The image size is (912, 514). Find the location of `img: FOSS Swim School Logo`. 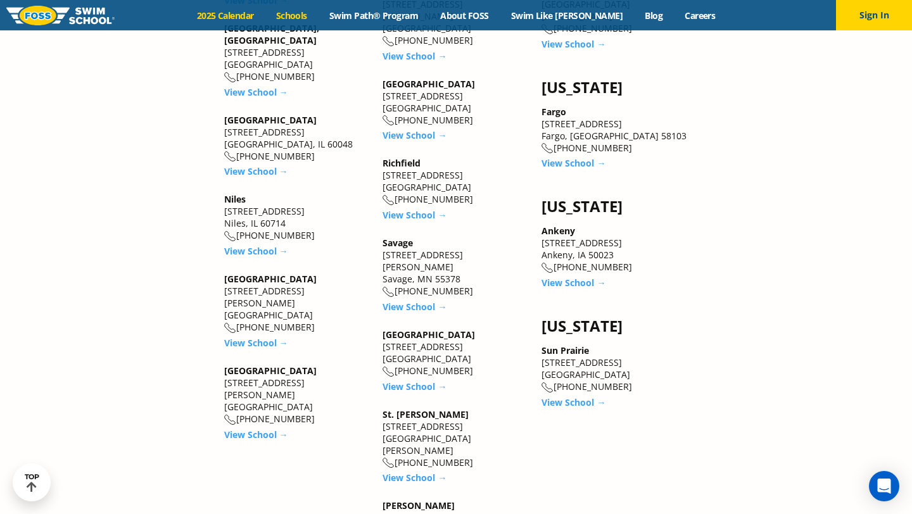

img: FOSS Swim School Logo is located at coordinates (60, 15).